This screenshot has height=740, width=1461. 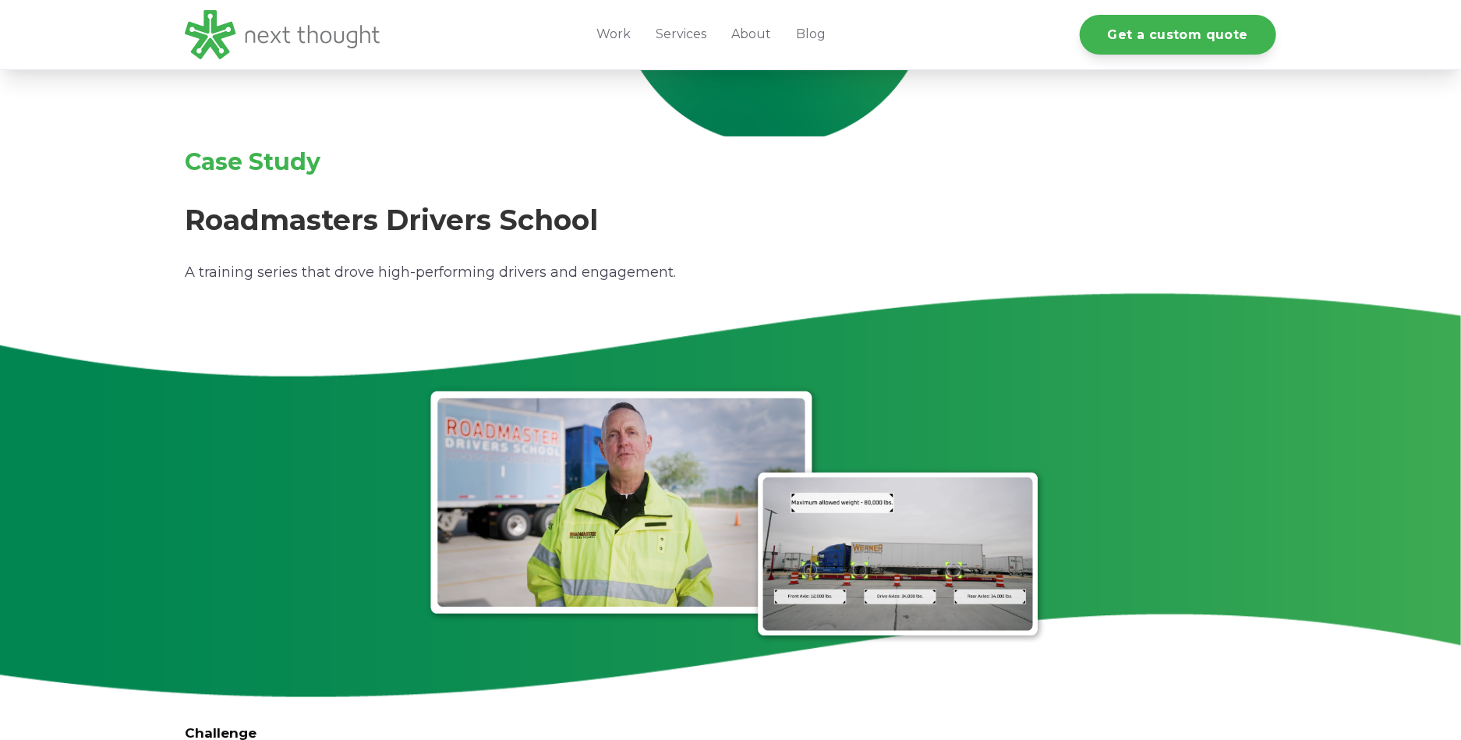 What do you see at coordinates (730, 273) in the screenshot?
I see `h6: A training series that drove high-performing drivers and engagement.` at bounding box center [730, 273].